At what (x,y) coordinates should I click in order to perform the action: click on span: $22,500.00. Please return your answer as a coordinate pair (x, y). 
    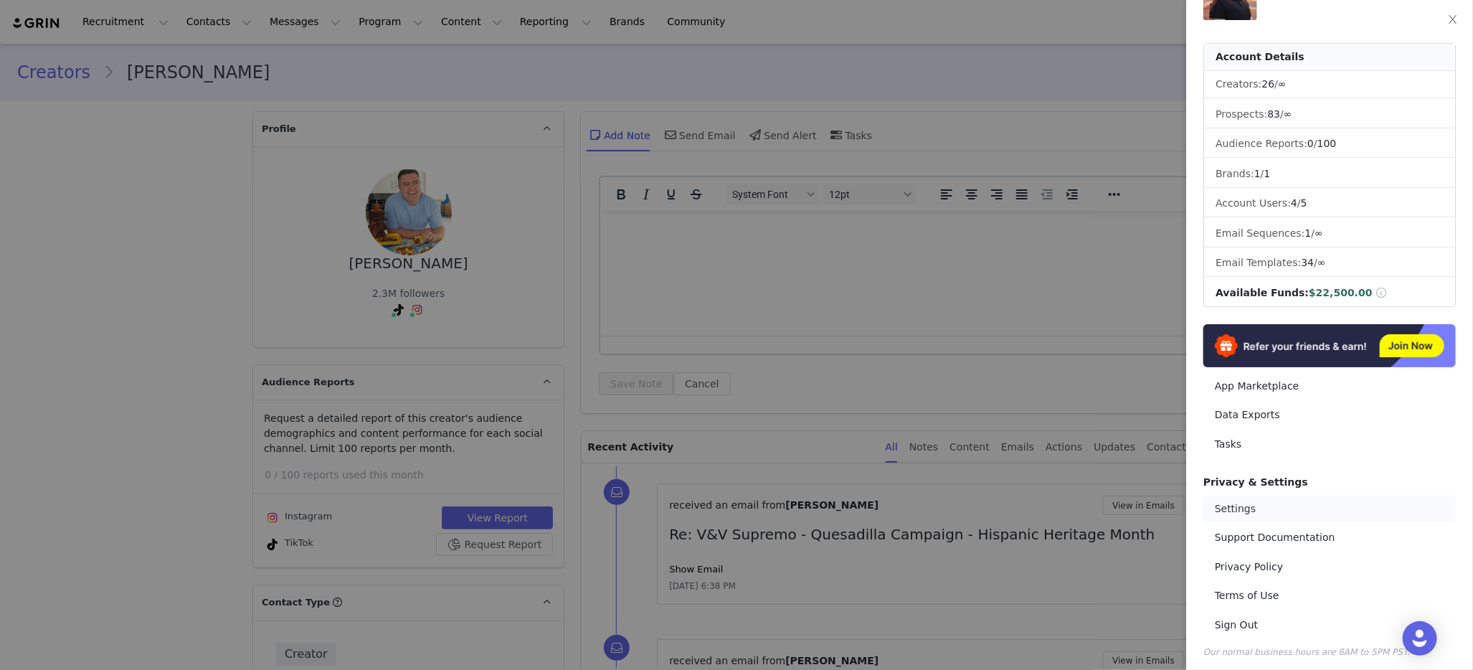
    Looking at the image, I should click on (1341, 293).